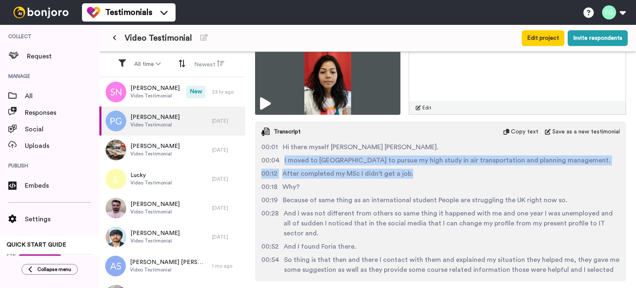 This screenshot has width=636, height=288. I want to click on img: 7e58658b-e67b-4402-a543-a02ee46e31dc.jpeg, so click(116, 150).